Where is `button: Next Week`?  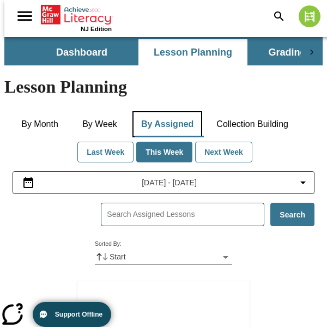 button: Next Week is located at coordinates (223, 152).